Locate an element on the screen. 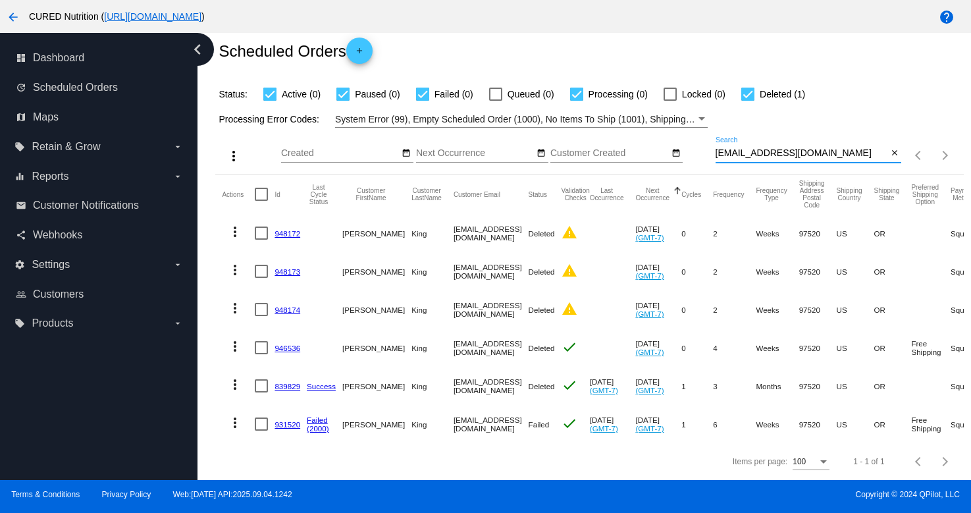  span: Paused (0) is located at coordinates (377, 94).